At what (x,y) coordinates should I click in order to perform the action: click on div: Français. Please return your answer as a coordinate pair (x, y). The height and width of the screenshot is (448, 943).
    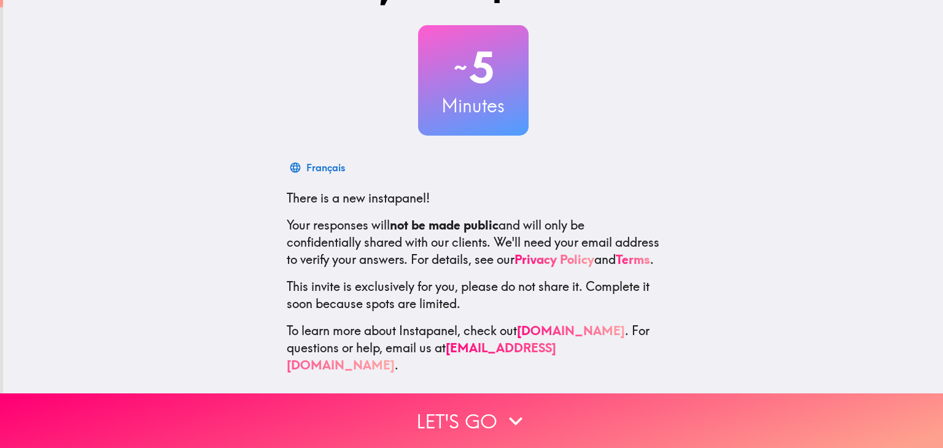
    Looking at the image, I should click on (325, 168).